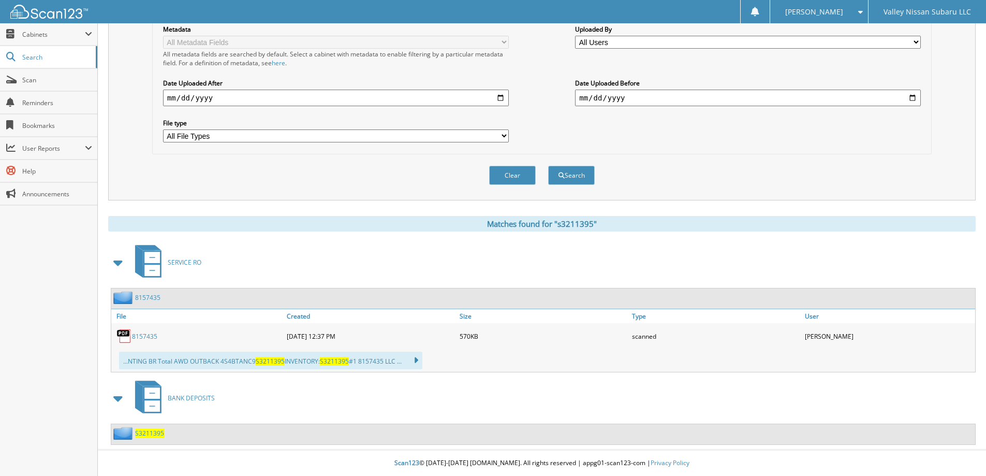  I want to click on span: Reminders, so click(57, 102).